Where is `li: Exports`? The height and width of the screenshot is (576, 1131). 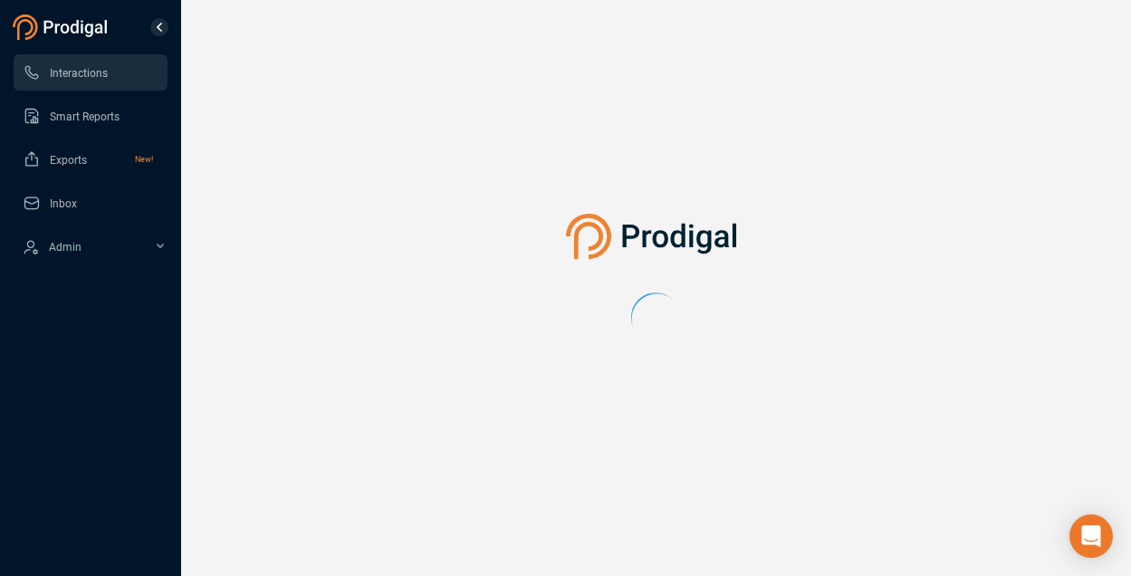 li: Exports is located at coordinates (91, 159).